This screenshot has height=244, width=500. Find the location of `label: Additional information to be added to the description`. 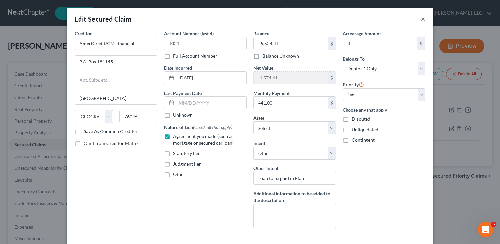

label: Additional information to be added to the description is located at coordinates (294, 197).